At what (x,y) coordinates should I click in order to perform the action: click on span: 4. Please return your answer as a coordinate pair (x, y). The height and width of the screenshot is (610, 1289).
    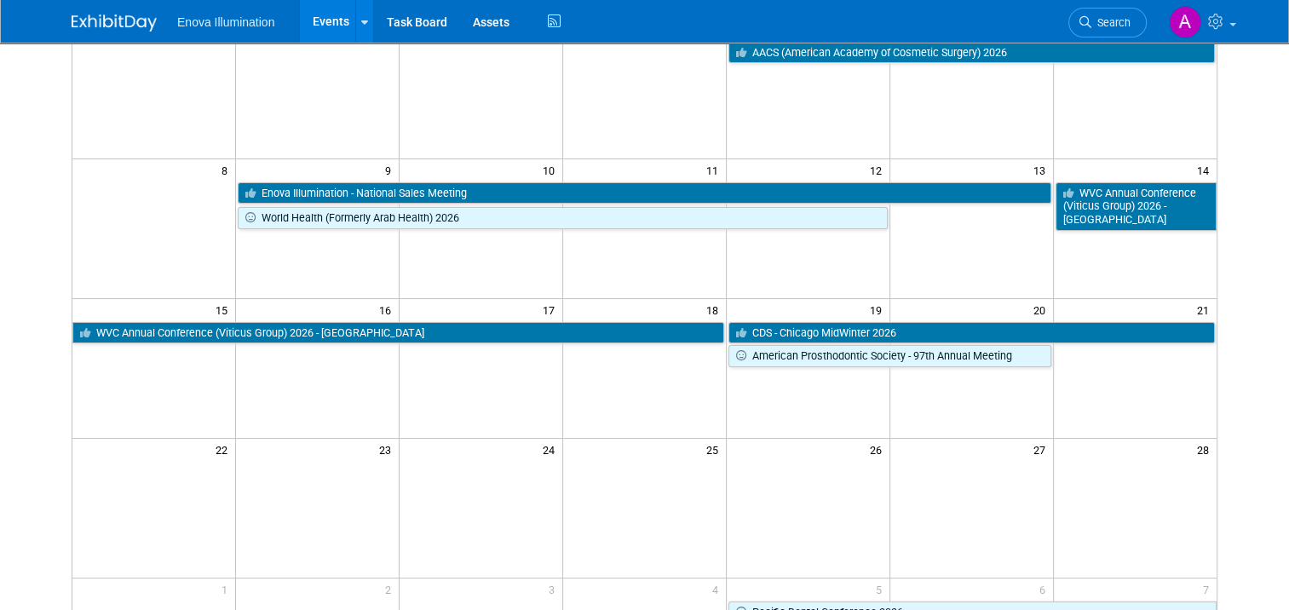
    Looking at the image, I should click on (718, 589).